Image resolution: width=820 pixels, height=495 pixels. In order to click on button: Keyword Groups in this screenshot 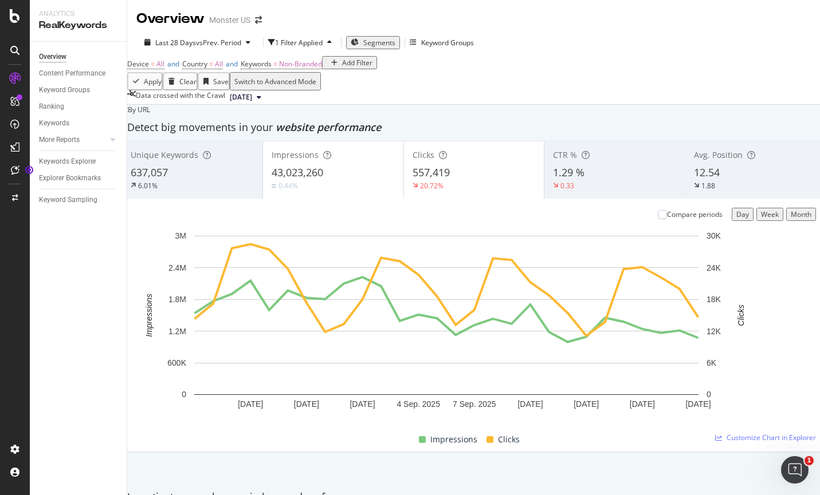, I will do `click(442, 42)`.